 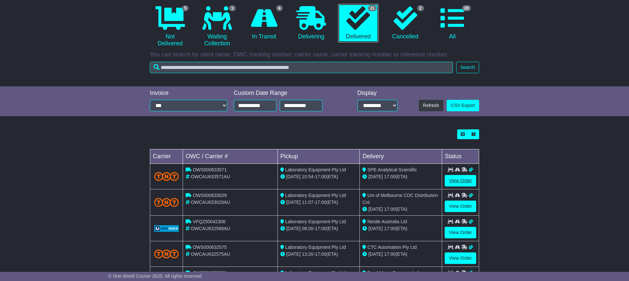 I want to click on div: Custom Date Range, so click(x=286, y=93).